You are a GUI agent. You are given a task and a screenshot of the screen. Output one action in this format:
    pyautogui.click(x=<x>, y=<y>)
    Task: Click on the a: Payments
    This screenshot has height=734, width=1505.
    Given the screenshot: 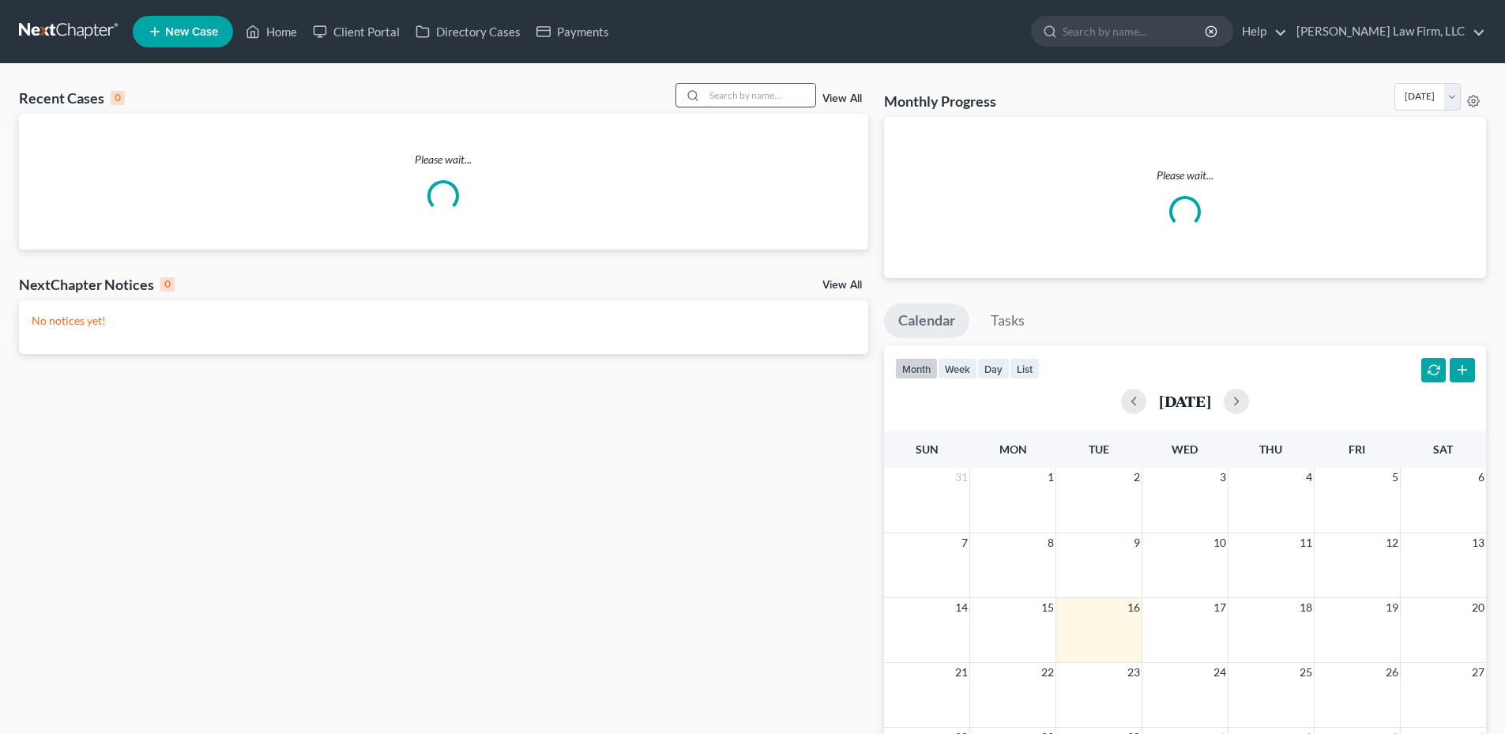 What is the action you would take?
    pyautogui.click(x=573, y=32)
    